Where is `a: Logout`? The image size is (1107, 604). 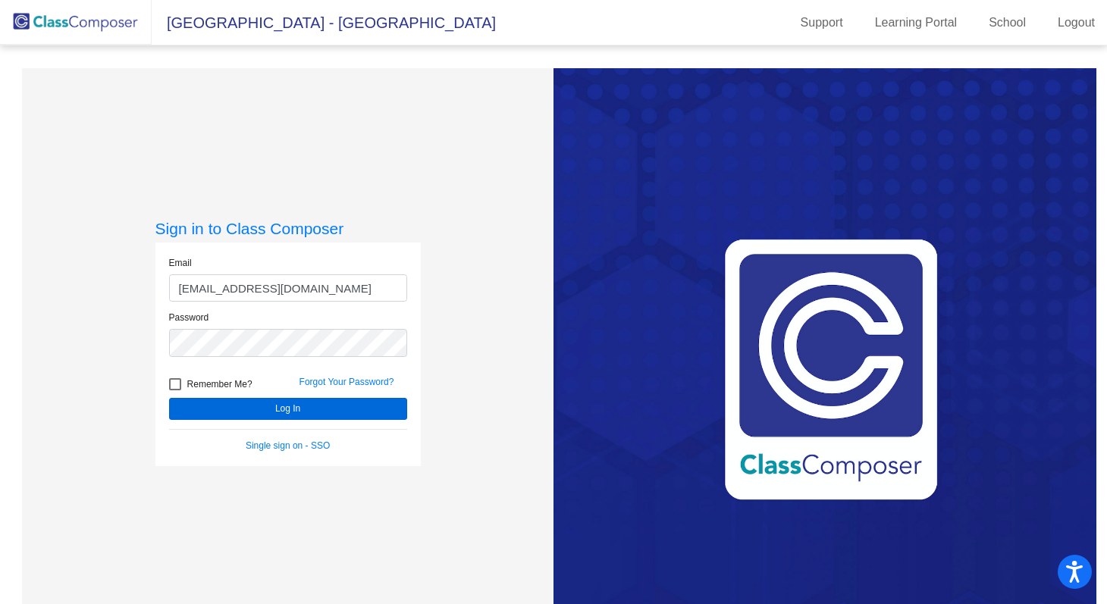
a: Logout is located at coordinates (1076, 23).